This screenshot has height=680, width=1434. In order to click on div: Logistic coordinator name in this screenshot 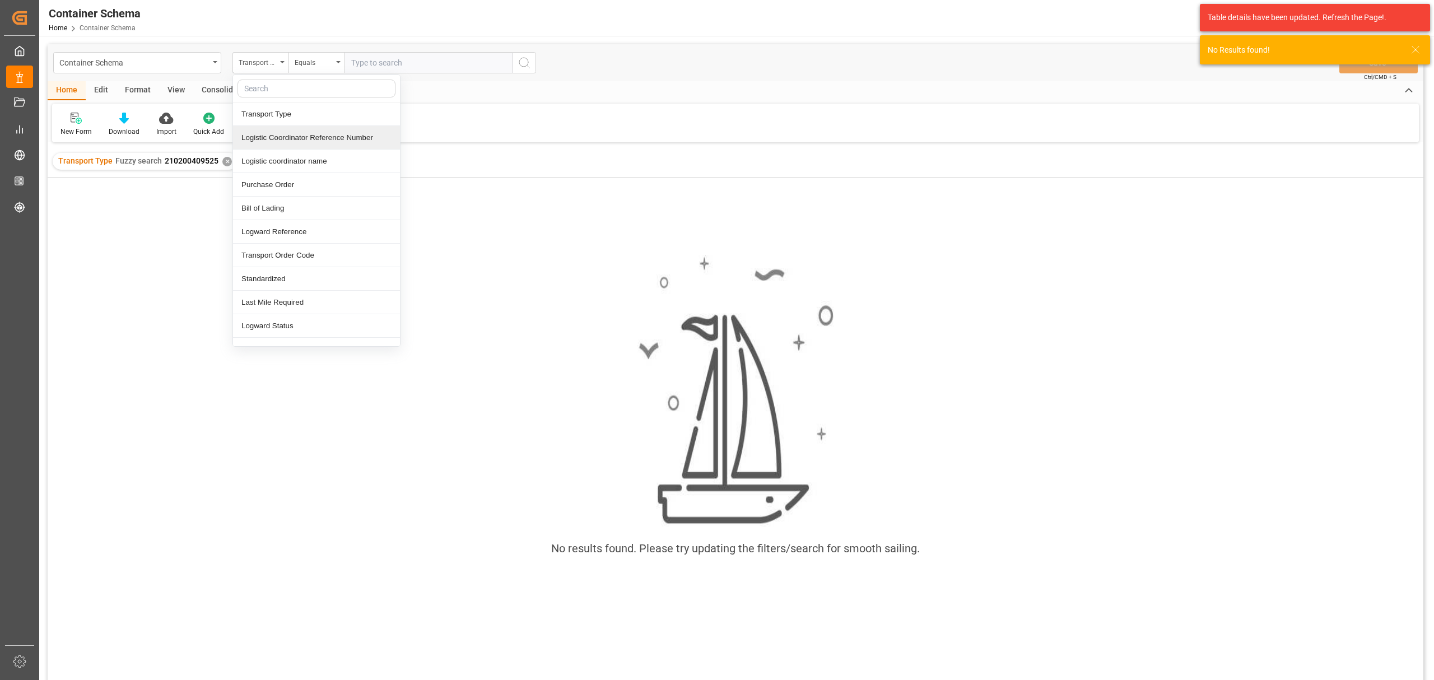, I will do `click(316, 161)`.